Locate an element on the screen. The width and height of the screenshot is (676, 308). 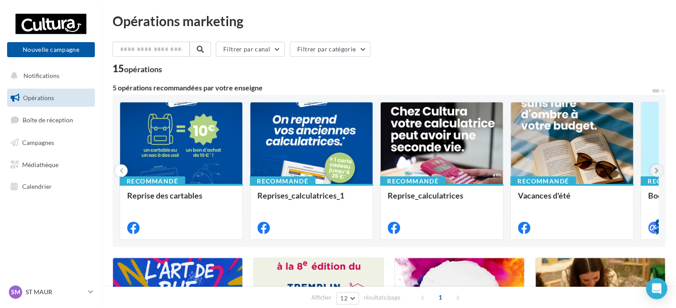
span: Calendrier is located at coordinates (37, 186).